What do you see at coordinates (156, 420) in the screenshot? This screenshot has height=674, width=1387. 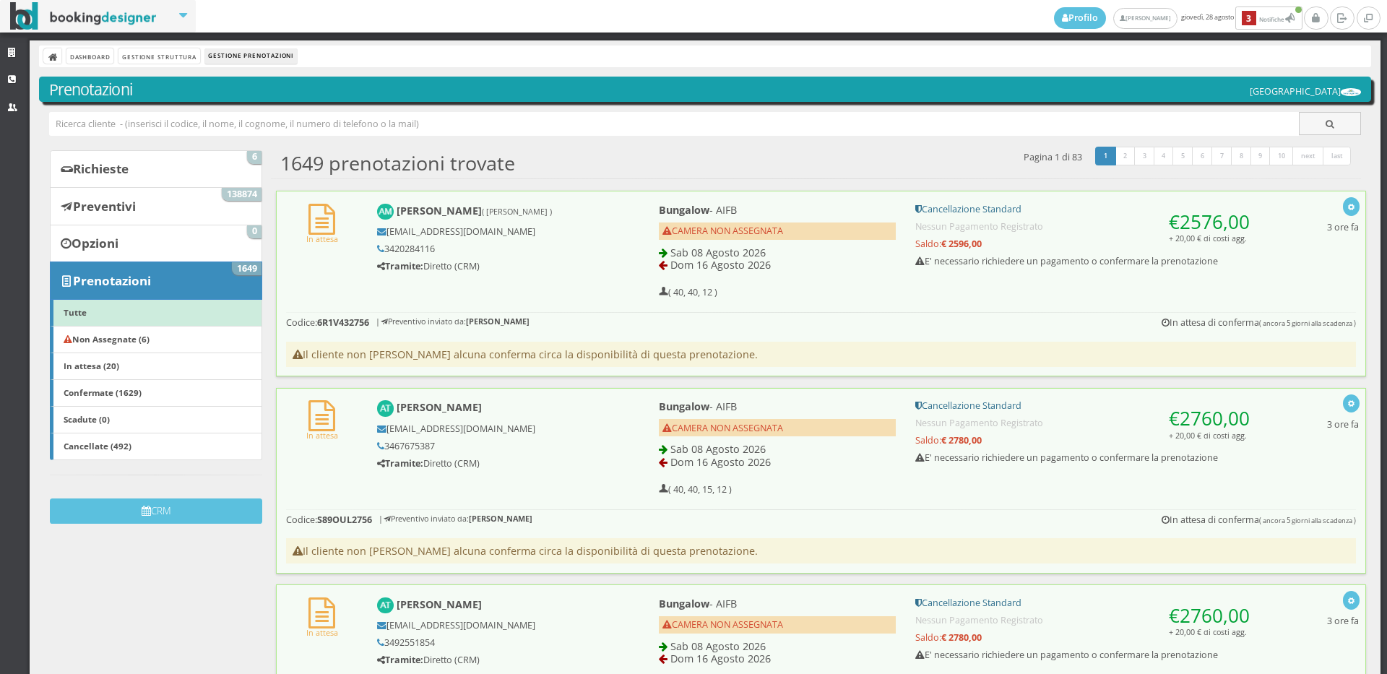 I see `a: Scadute (0)` at bounding box center [156, 420].